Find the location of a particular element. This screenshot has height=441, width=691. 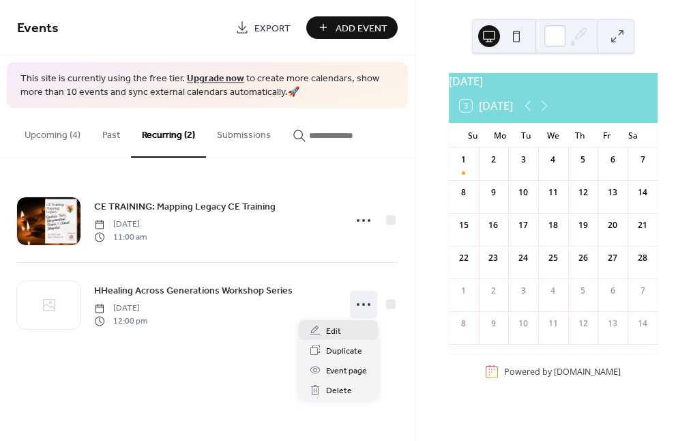

button: Upcoming (4) is located at coordinates (53, 132).